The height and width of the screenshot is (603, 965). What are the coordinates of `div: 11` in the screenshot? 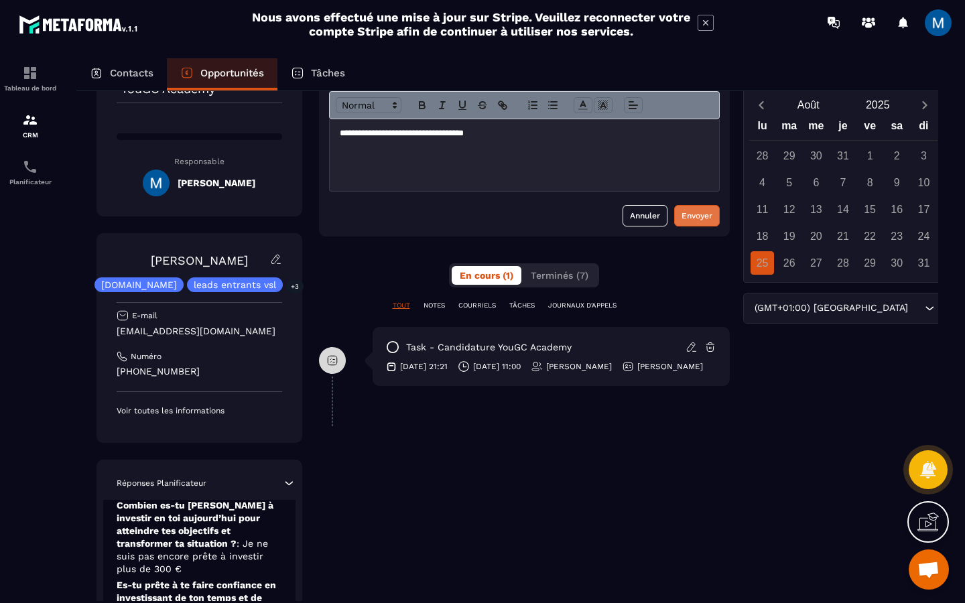 It's located at (762, 209).